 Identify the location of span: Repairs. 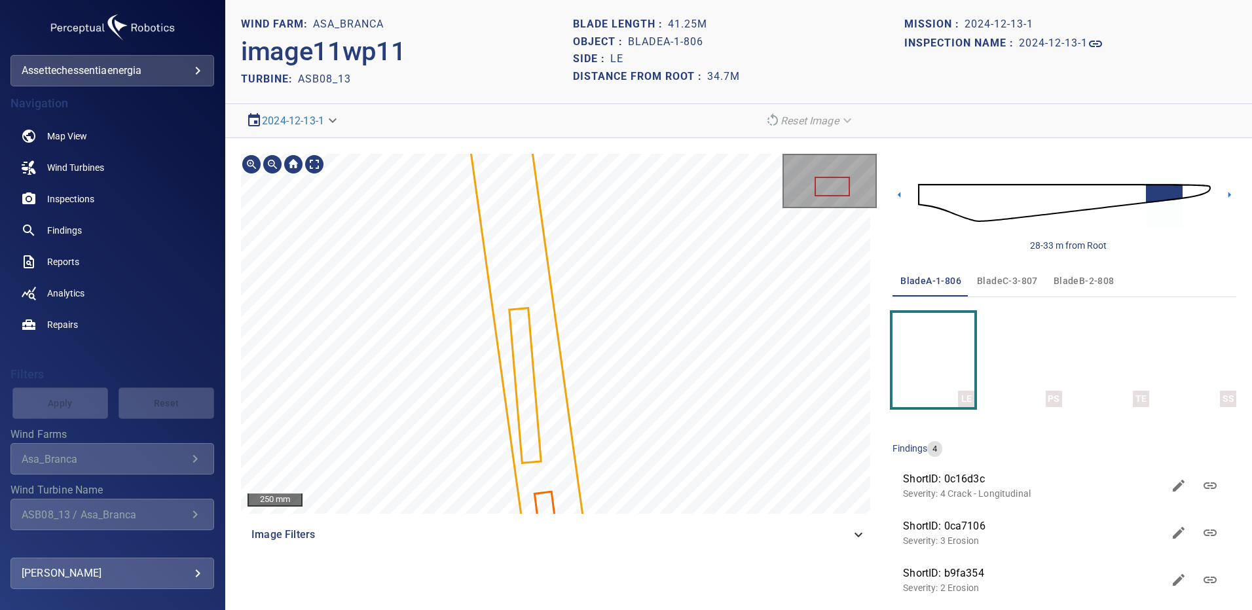
(62, 325).